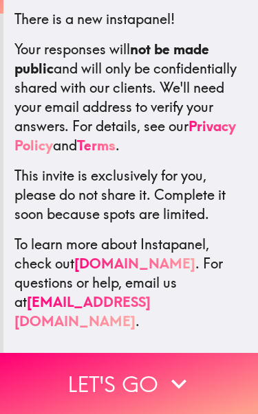  What do you see at coordinates (131, 98) in the screenshot?
I see `p: Your responses will and will only be confidentially shared with our clients. We'll need your emai...` at bounding box center [131, 98].